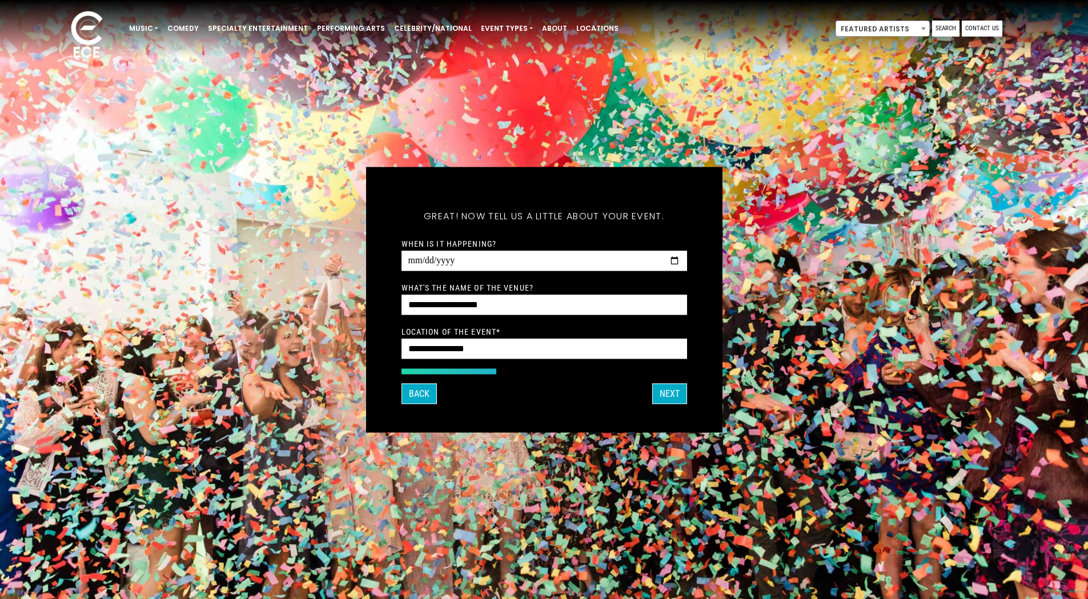 This screenshot has width=1088, height=599. I want to click on a: Locations, so click(597, 29).